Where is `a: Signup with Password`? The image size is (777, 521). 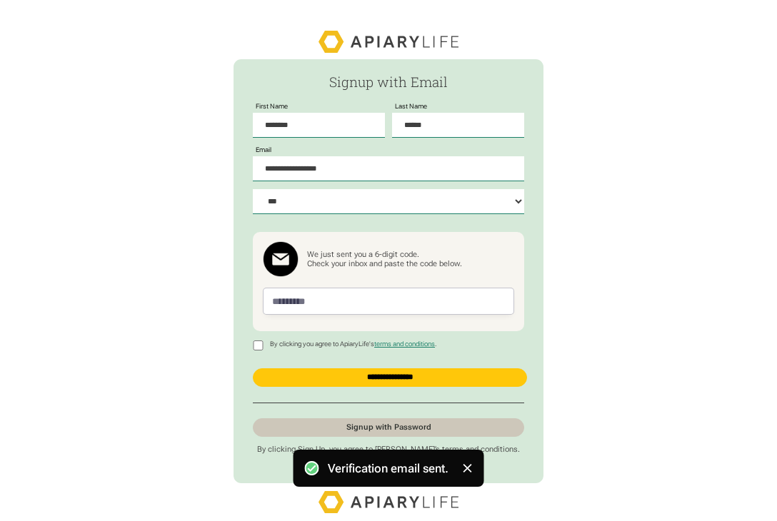
a: Signup with Password is located at coordinates (388, 428).